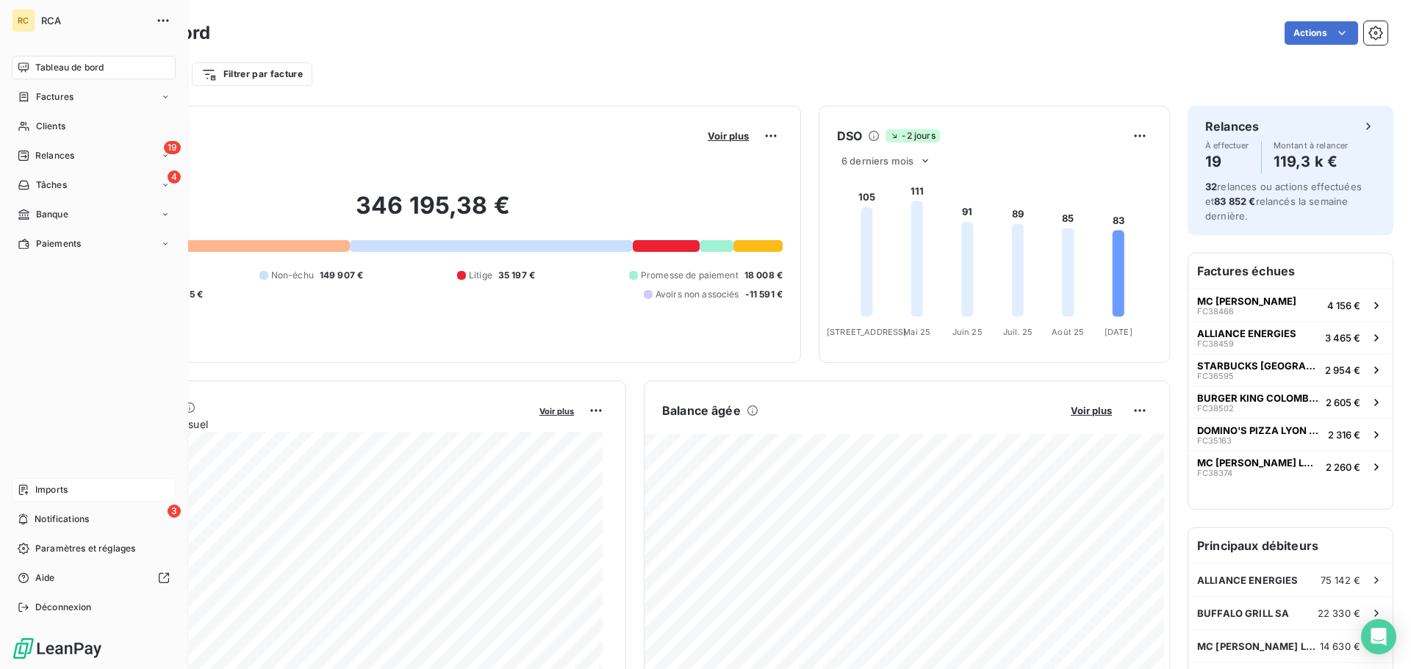 This screenshot has height=669, width=1411. I want to click on div: RC, so click(24, 21).